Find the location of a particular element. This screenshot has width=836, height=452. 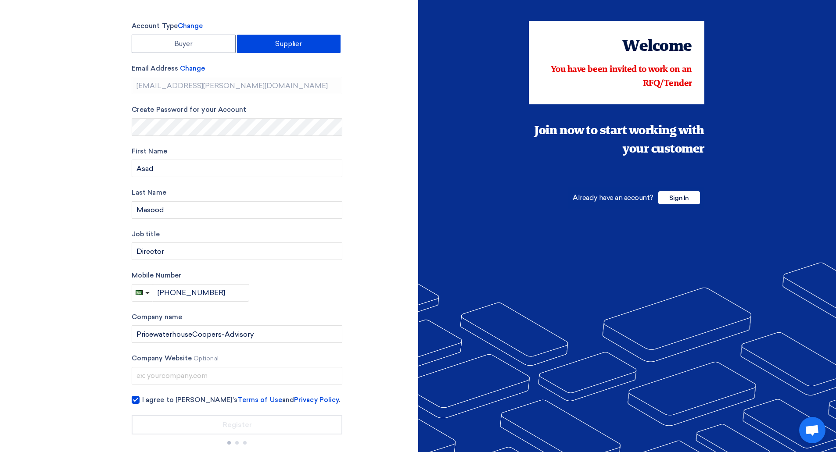

a: Privacy Policy is located at coordinates (316, 400).